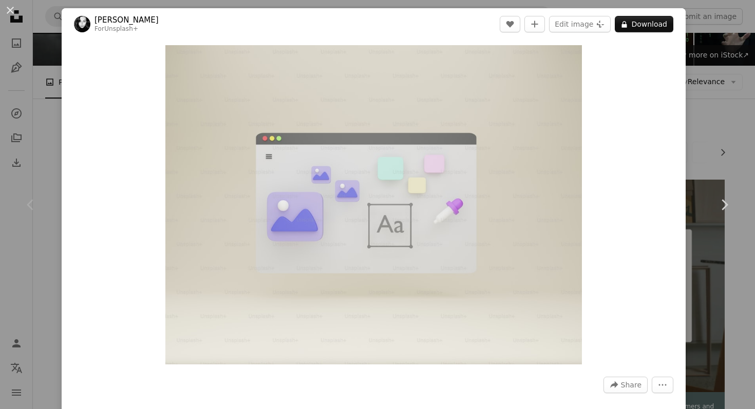 This screenshot has width=755, height=409. I want to click on button: Zoom in on this image, so click(373, 205).